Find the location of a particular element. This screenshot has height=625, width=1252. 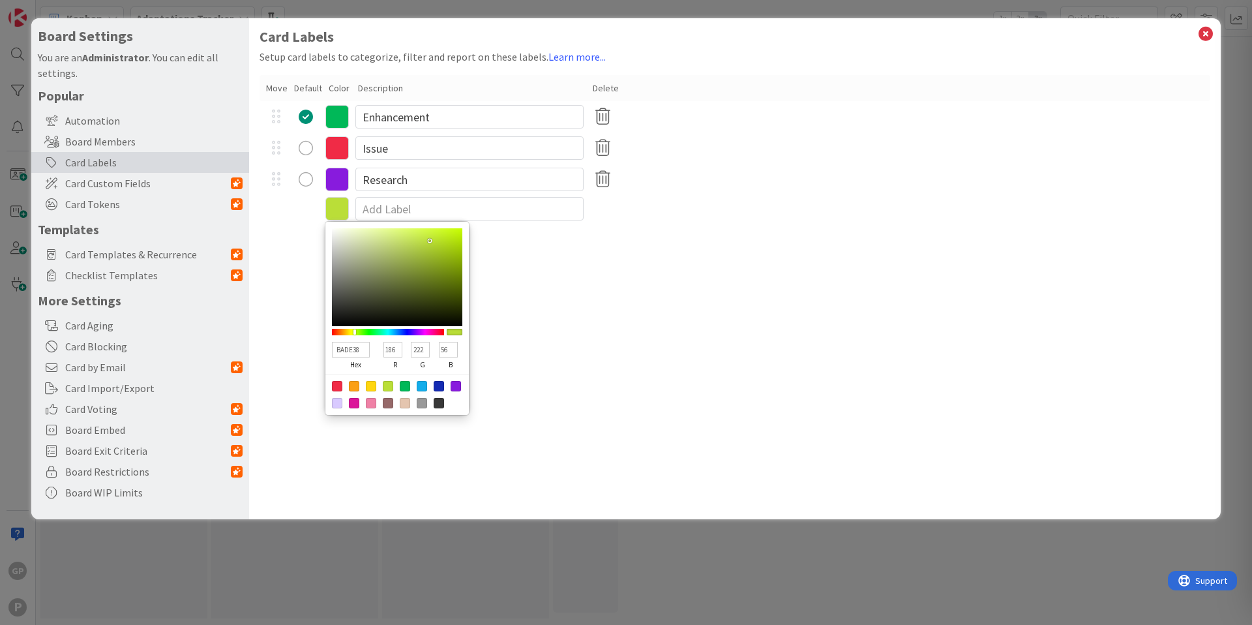

input: Add Label is located at coordinates (469, 209).